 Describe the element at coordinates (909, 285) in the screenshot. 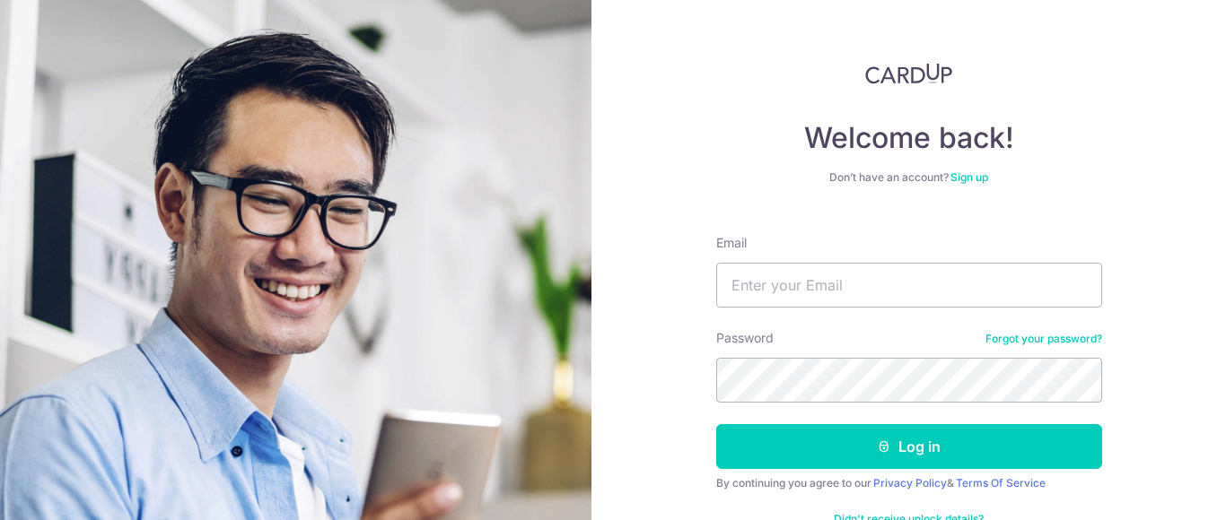

I see `input: Enter your Email` at that location.